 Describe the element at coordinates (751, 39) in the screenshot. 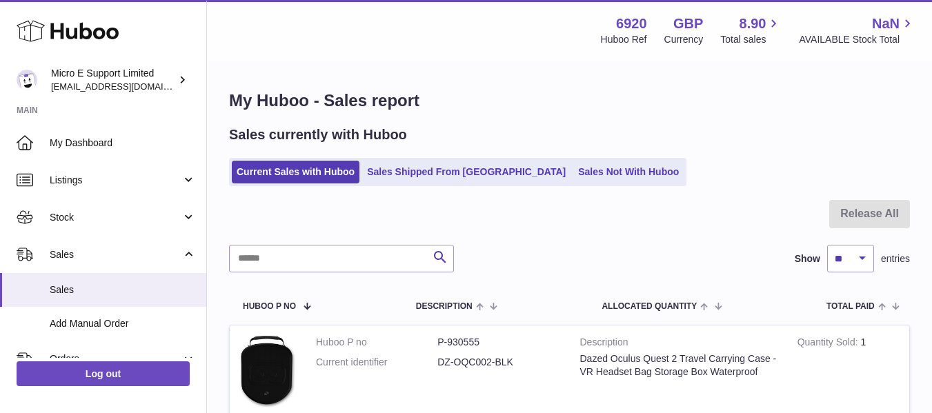

I see `span: Total sales` at that location.